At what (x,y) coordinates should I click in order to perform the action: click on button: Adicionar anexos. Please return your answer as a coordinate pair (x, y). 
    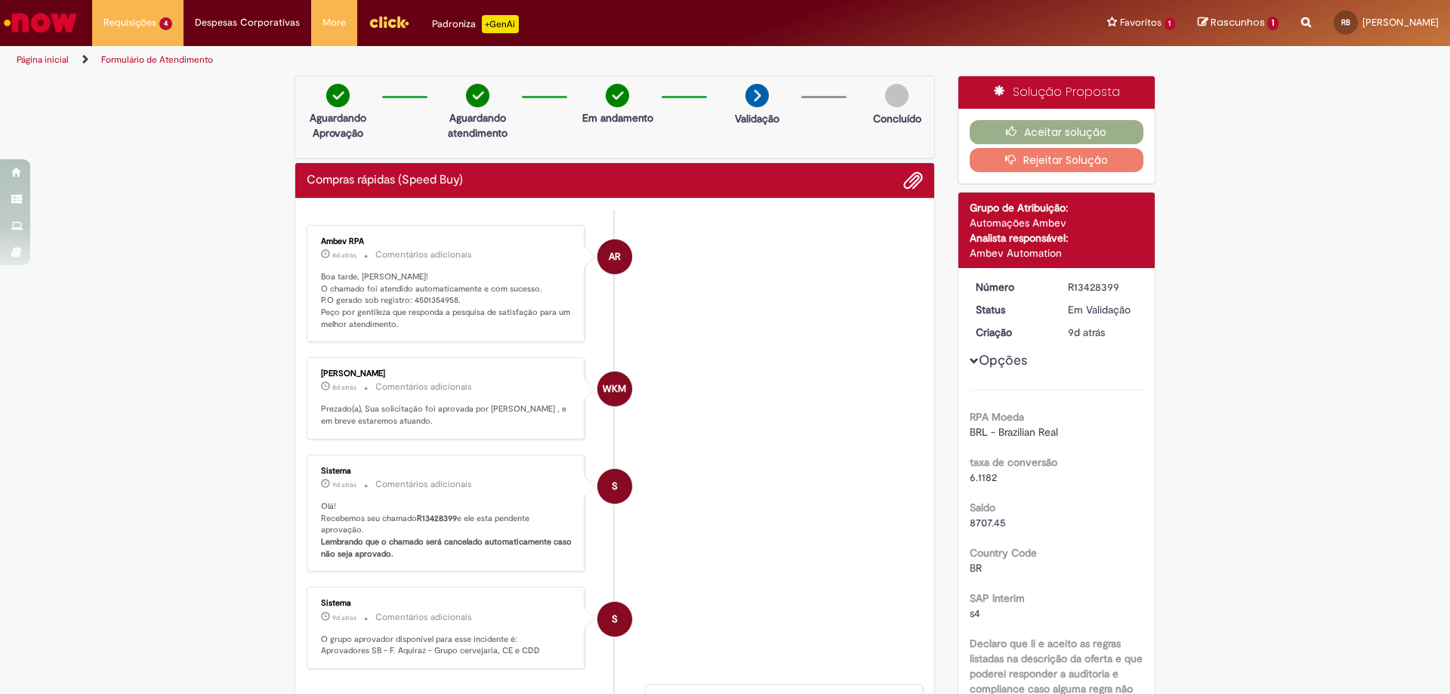
    Looking at the image, I should click on (913, 181).